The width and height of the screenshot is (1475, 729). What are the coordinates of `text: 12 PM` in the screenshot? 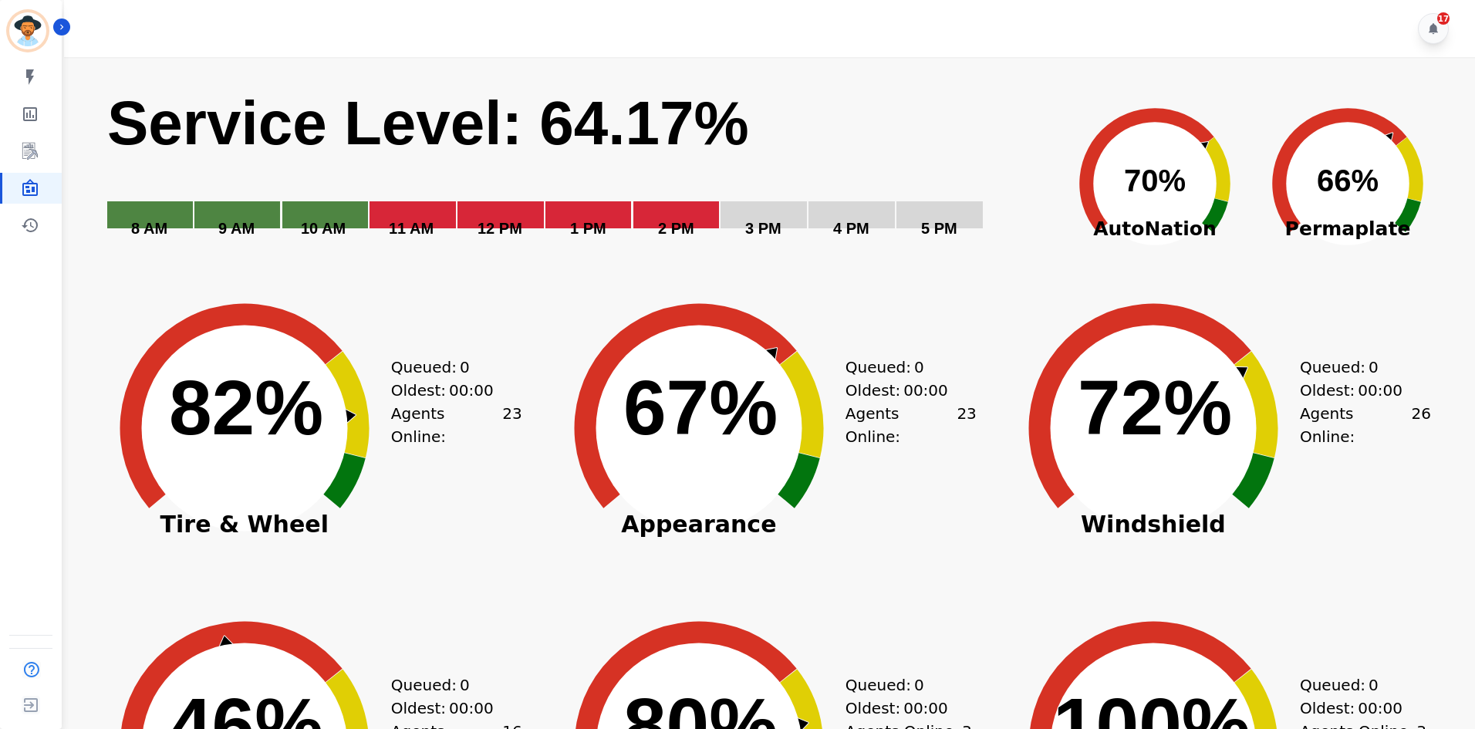 It's located at (500, 228).